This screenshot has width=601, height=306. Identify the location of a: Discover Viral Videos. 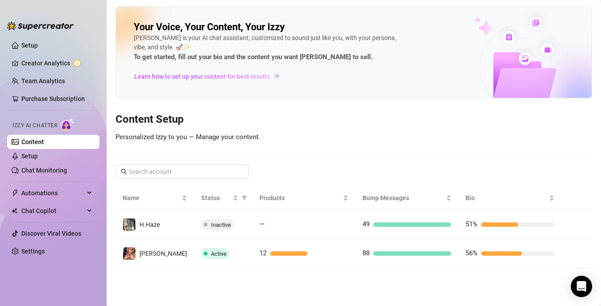
(51, 233).